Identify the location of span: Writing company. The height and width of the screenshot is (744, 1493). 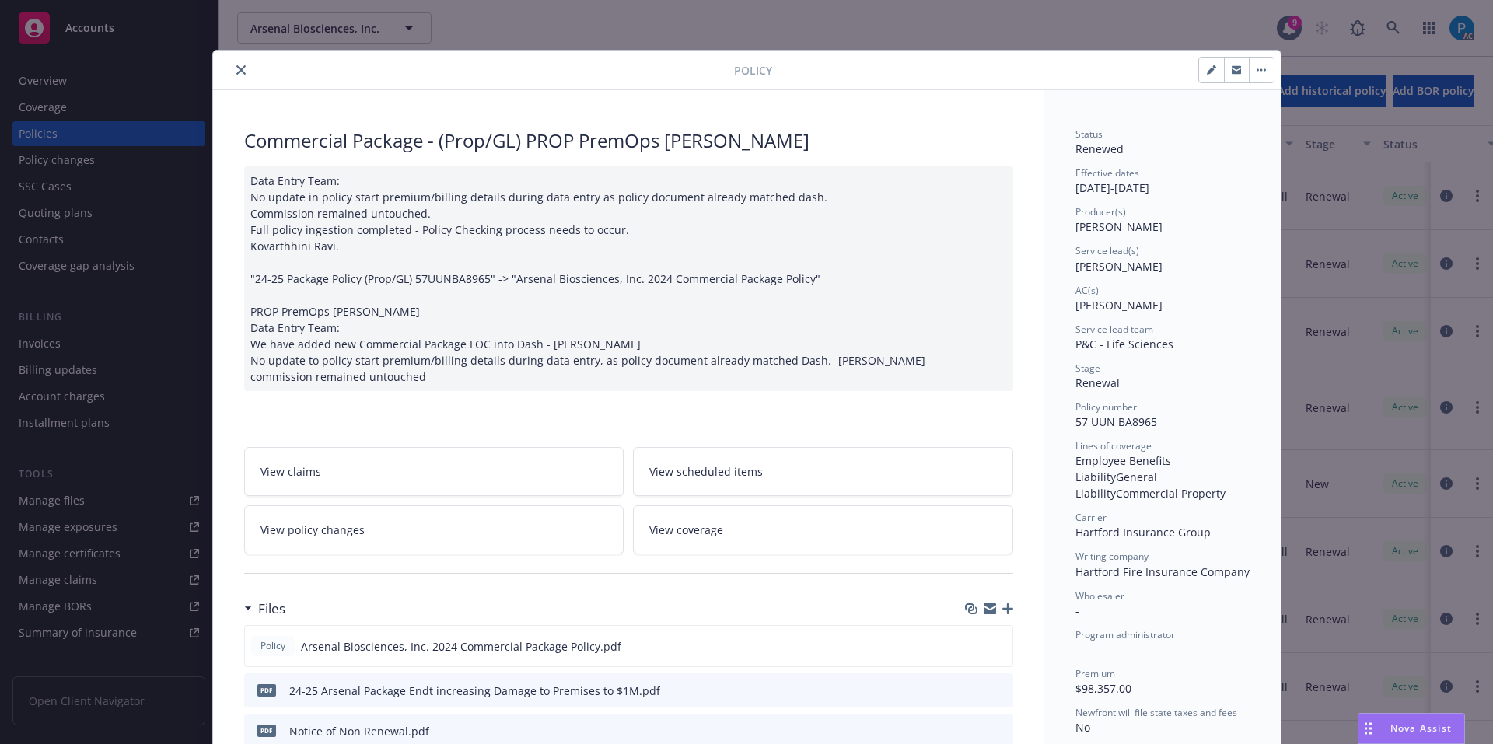
(1112, 556).